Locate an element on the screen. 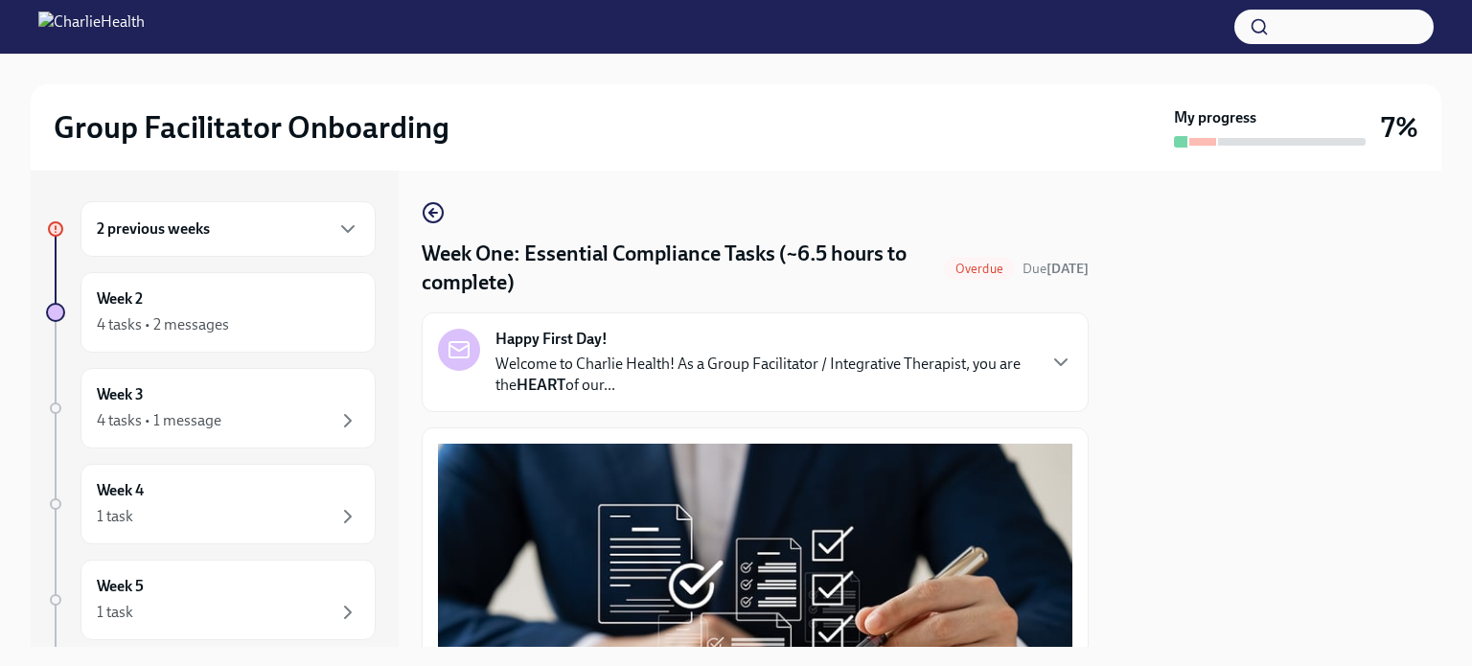 The image size is (1472, 666). strong: HEART is located at coordinates (541, 384).